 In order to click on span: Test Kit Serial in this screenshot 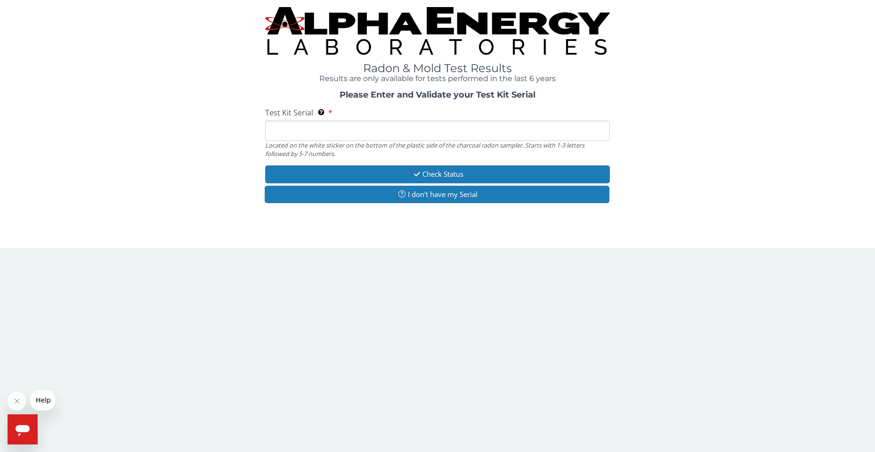, I will do `click(289, 113)`.